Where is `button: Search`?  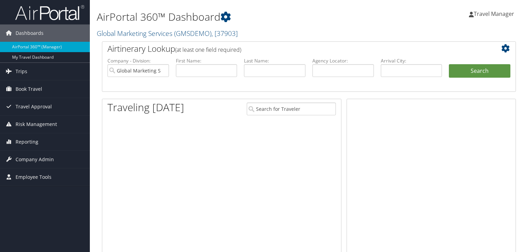 button: Search is located at coordinates (480, 71).